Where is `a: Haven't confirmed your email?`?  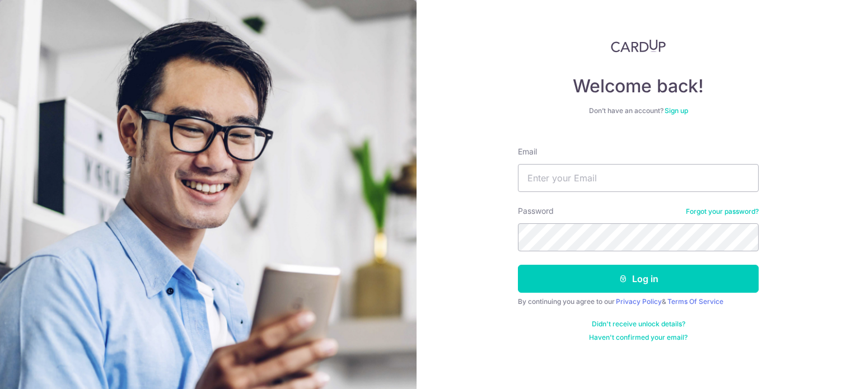 a: Haven't confirmed your email? is located at coordinates (638, 338).